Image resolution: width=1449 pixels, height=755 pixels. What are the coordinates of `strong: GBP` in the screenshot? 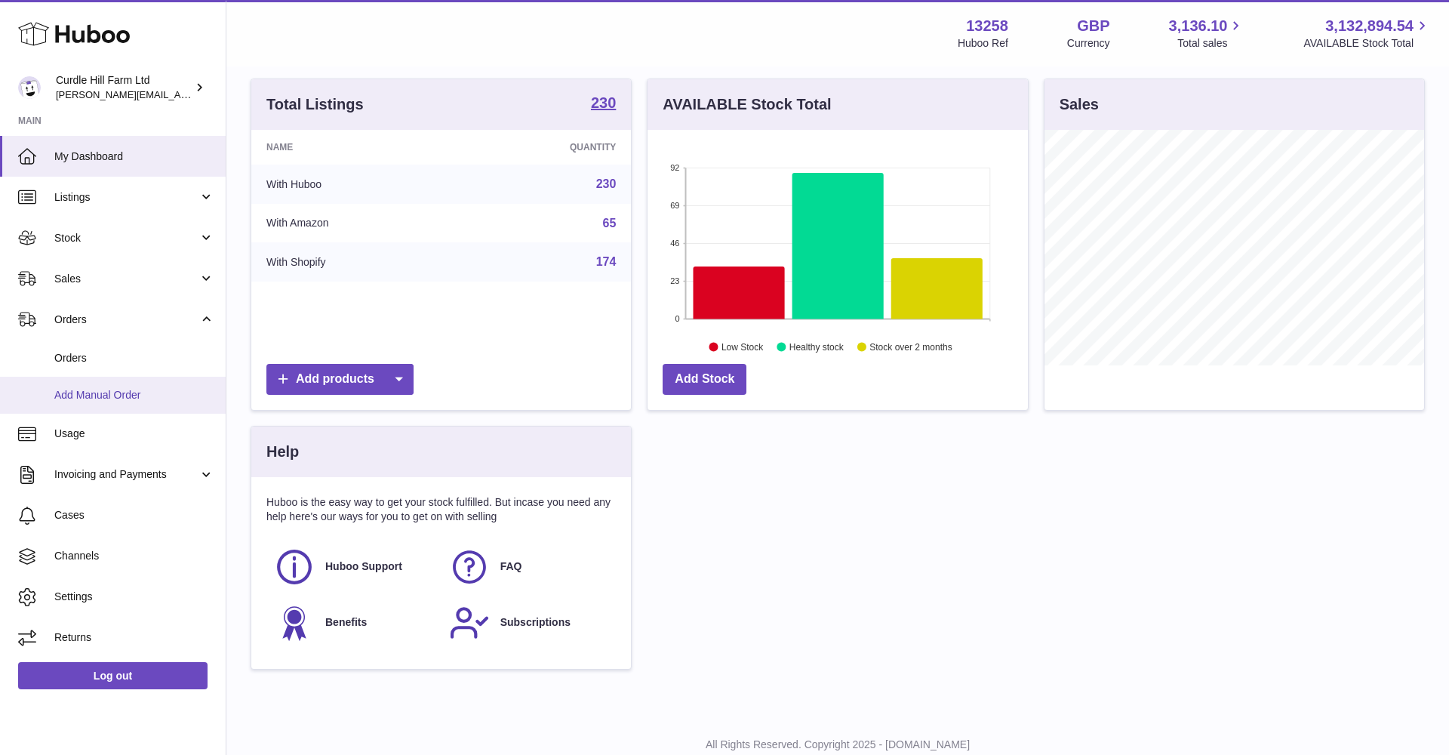 It's located at (1093, 26).